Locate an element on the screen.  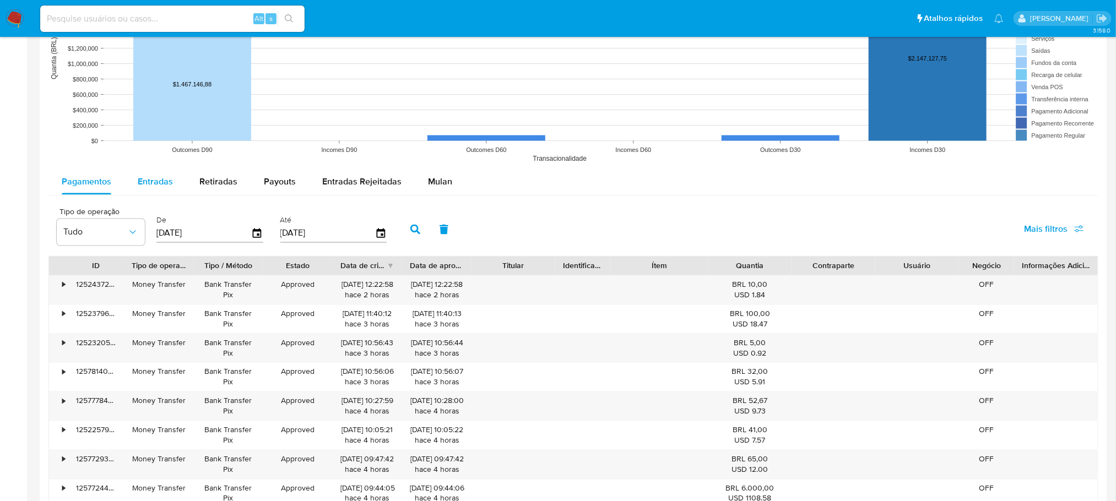
span: Alt is located at coordinates (259, 18).